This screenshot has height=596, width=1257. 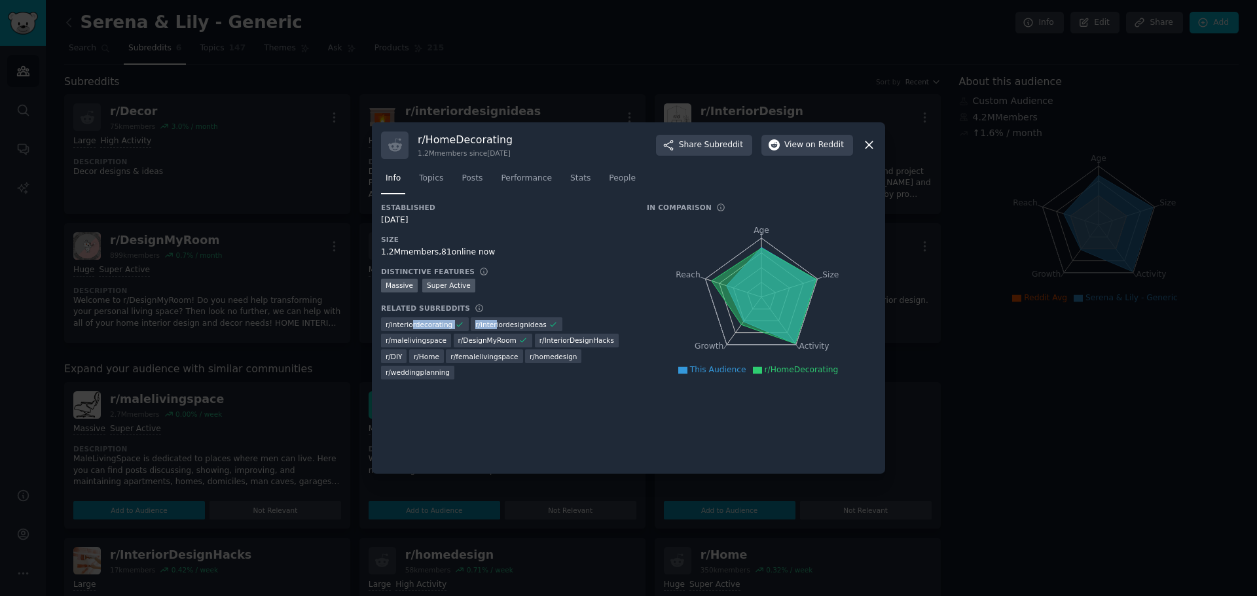 What do you see at coordinates (709, 346) in the screenshot?
I see `tspan: Growth` at bounding box center [709, 346].